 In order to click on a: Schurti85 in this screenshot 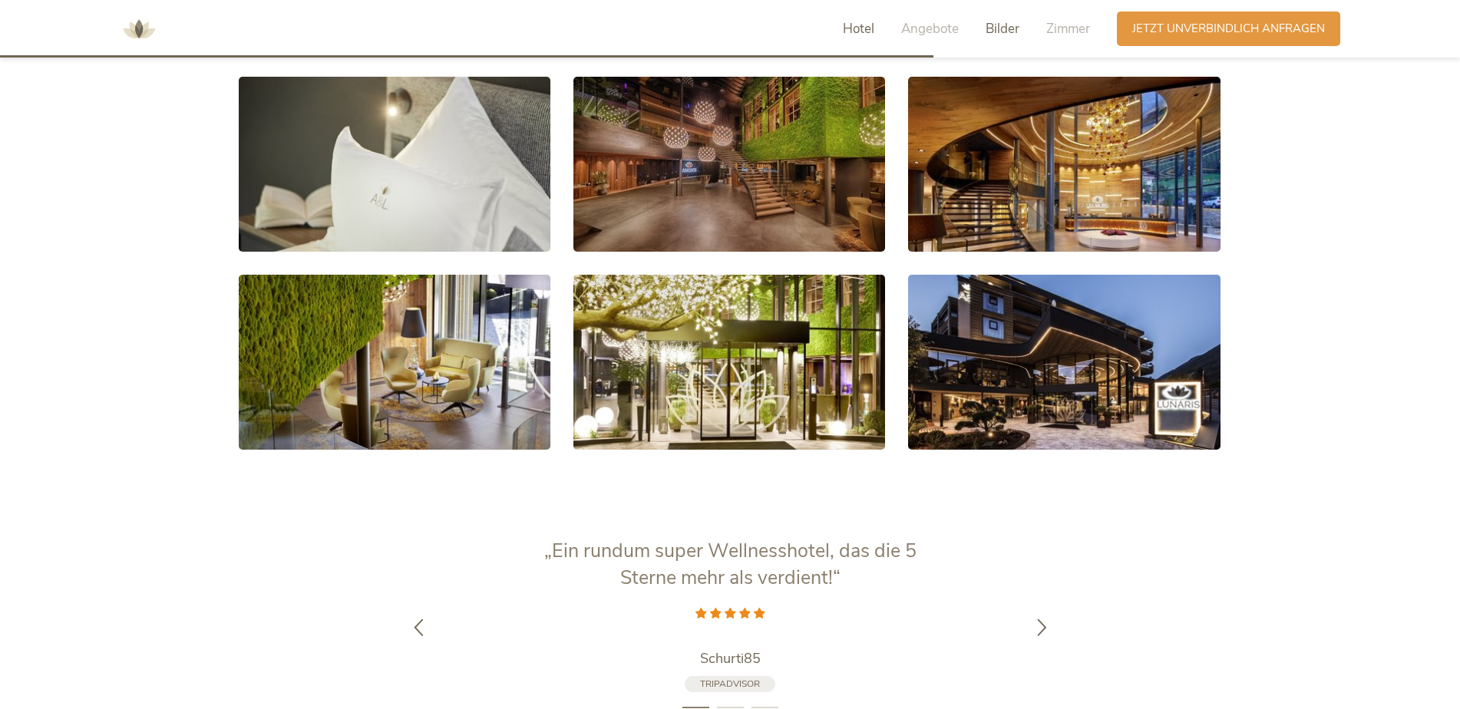, I will do `click(730, 659)`.